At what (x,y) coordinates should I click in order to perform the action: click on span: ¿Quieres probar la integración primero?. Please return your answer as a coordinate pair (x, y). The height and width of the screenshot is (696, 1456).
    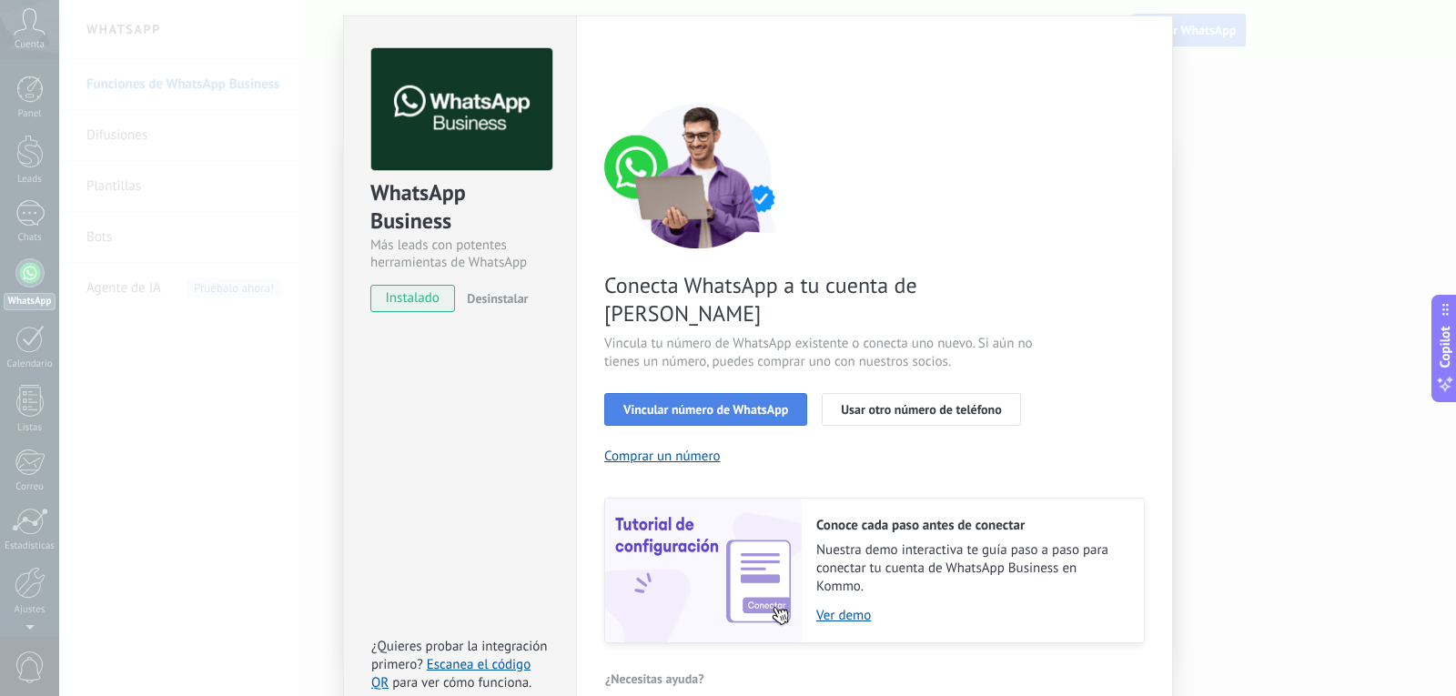
    Looking at the image, I should click on (460, 655).